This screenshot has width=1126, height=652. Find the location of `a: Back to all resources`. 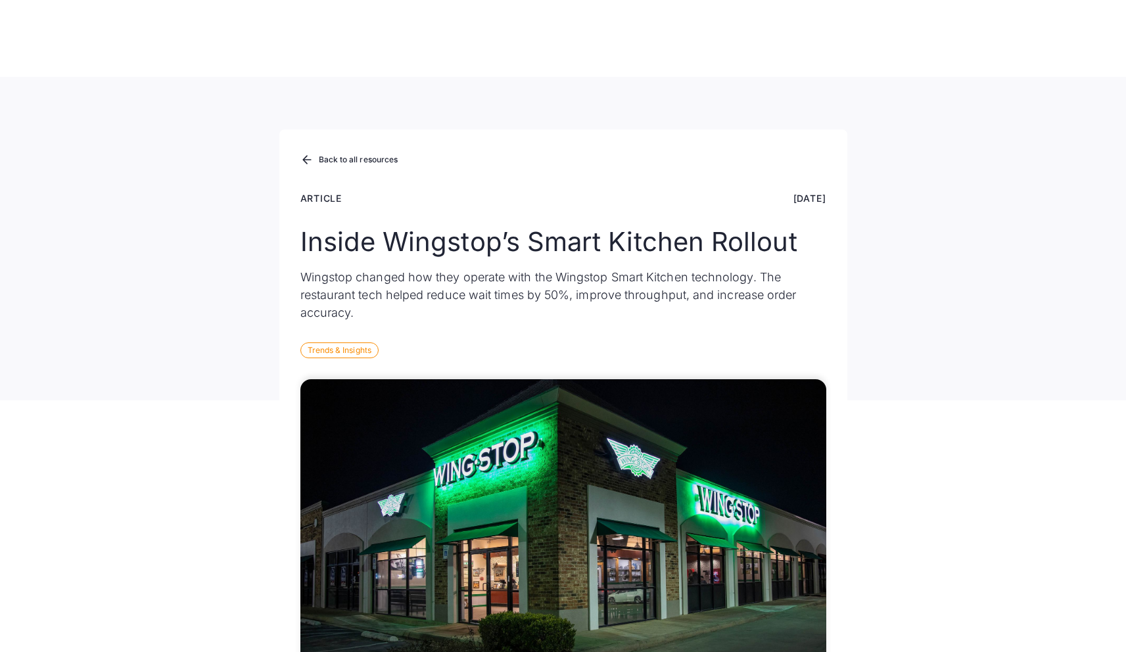

a: Back to all resources is located at coordinates (349, 160).